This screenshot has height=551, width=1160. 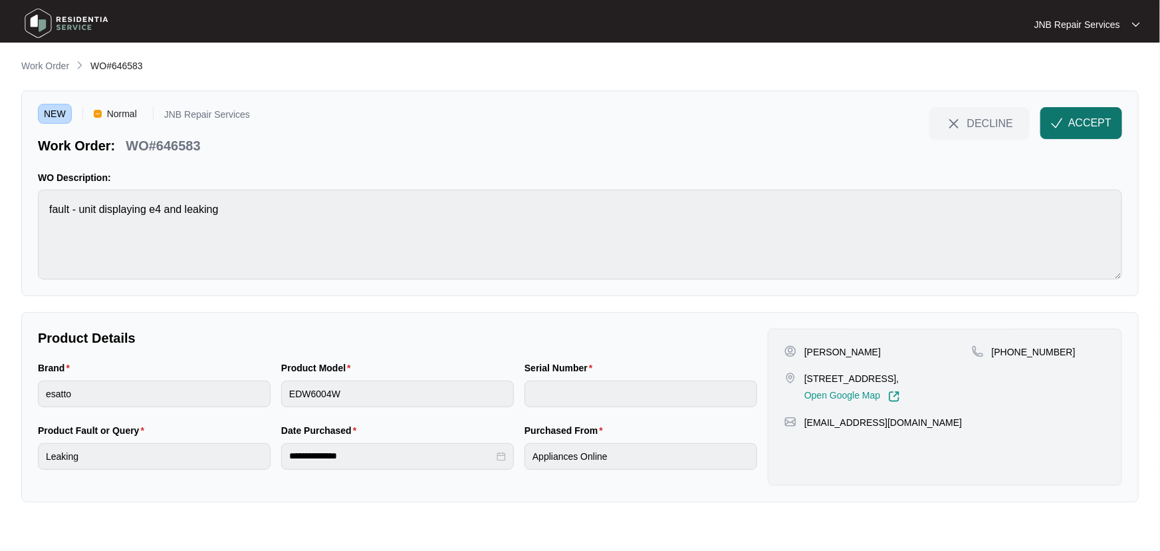 I want to click on img: residentia service logo, so click(x=66, y=23).